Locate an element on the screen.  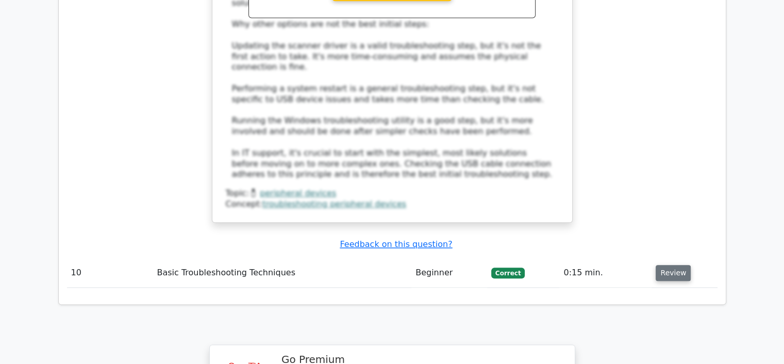
td: Beginner is located at coordinates (449, 273).